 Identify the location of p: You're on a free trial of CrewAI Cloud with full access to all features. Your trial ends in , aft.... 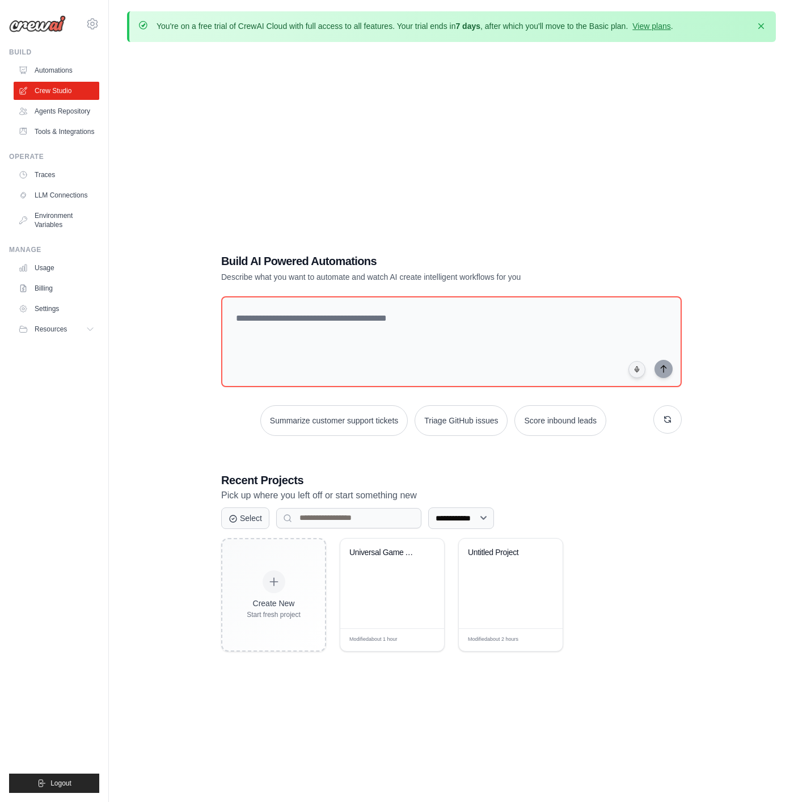
(415, 26).